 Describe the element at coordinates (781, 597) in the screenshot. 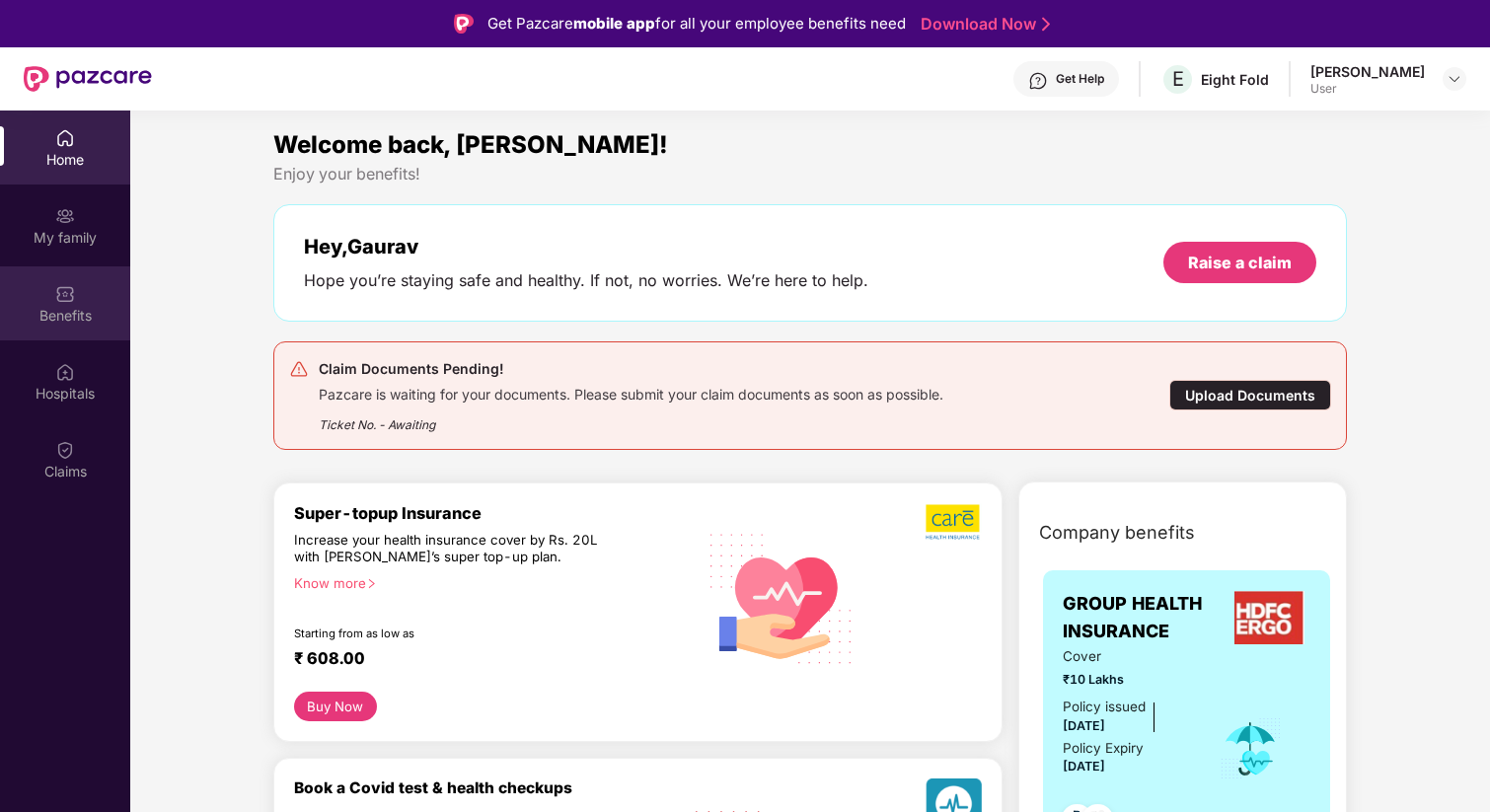

I see `img: svg+xml;base64,PHN2ZyB4bWxucz0iaHR0cDovL3d3dy53My5vcmcvMjAwMC9zdmciIHhtbG5zOnhsaW5rPSJodHRwOi8vd3...` at that location.